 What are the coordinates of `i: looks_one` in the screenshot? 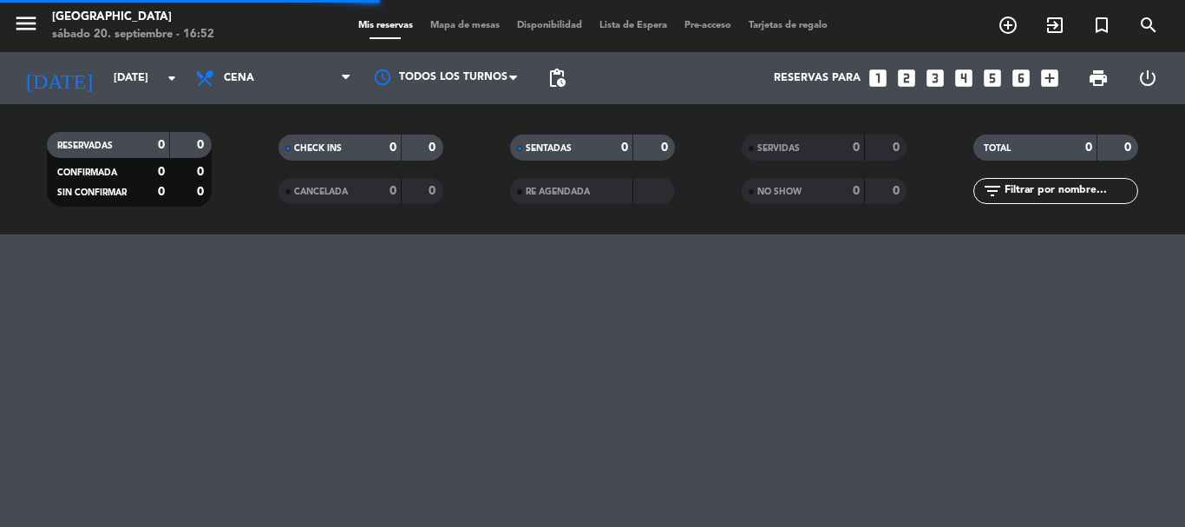 It's located at (878, 78).